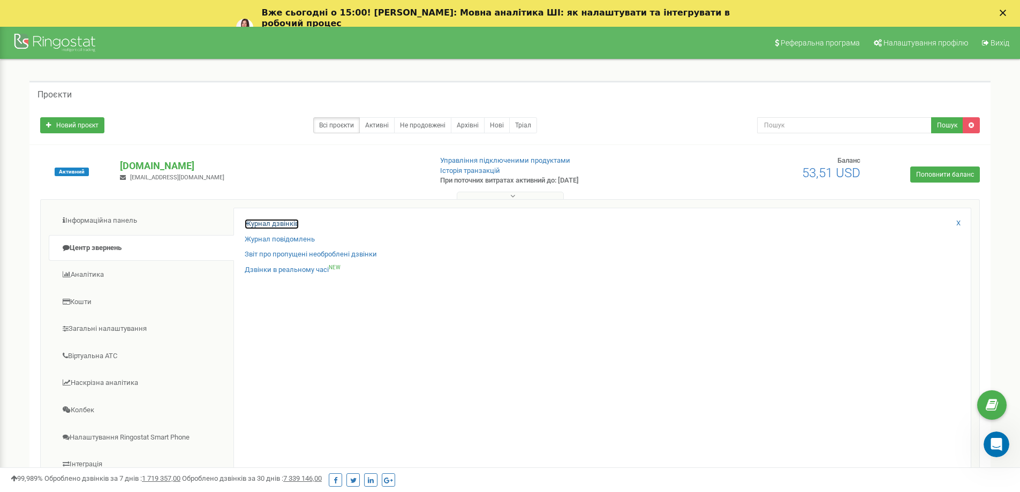  I want to click on a: Звіт про пропущені необроблені дзвінки, so click(311, 254).